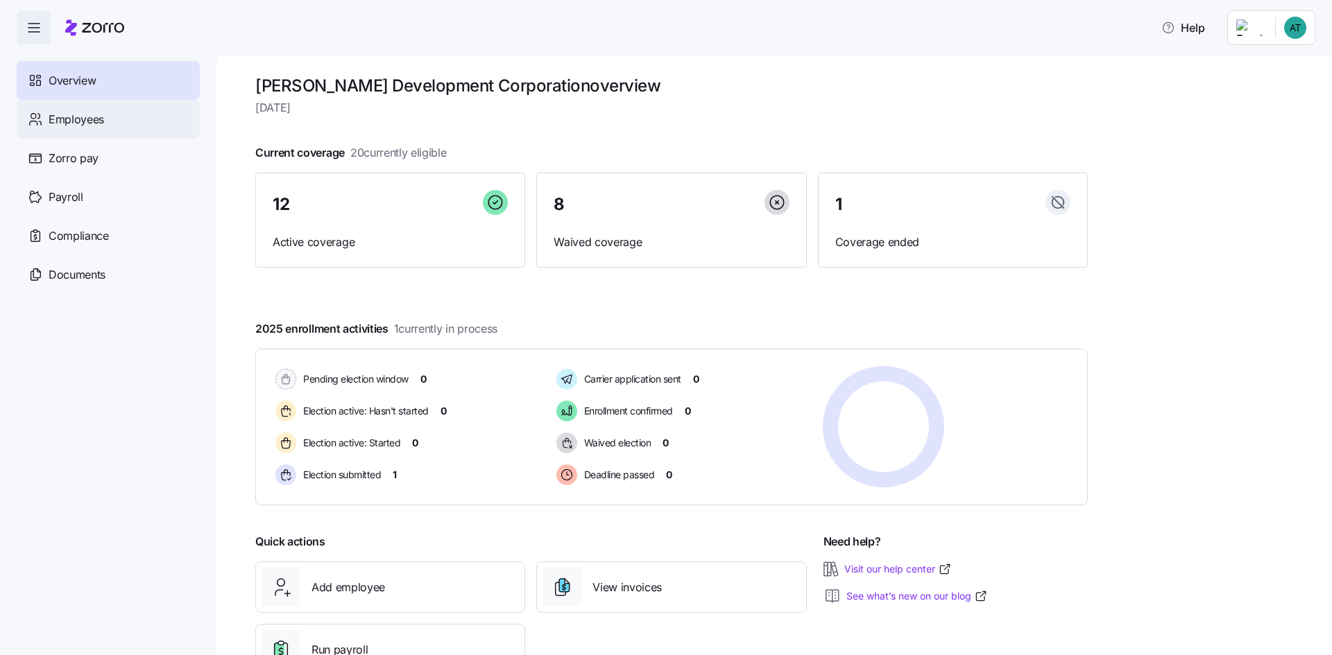  I want to click on span: 12, so click(281, 205).